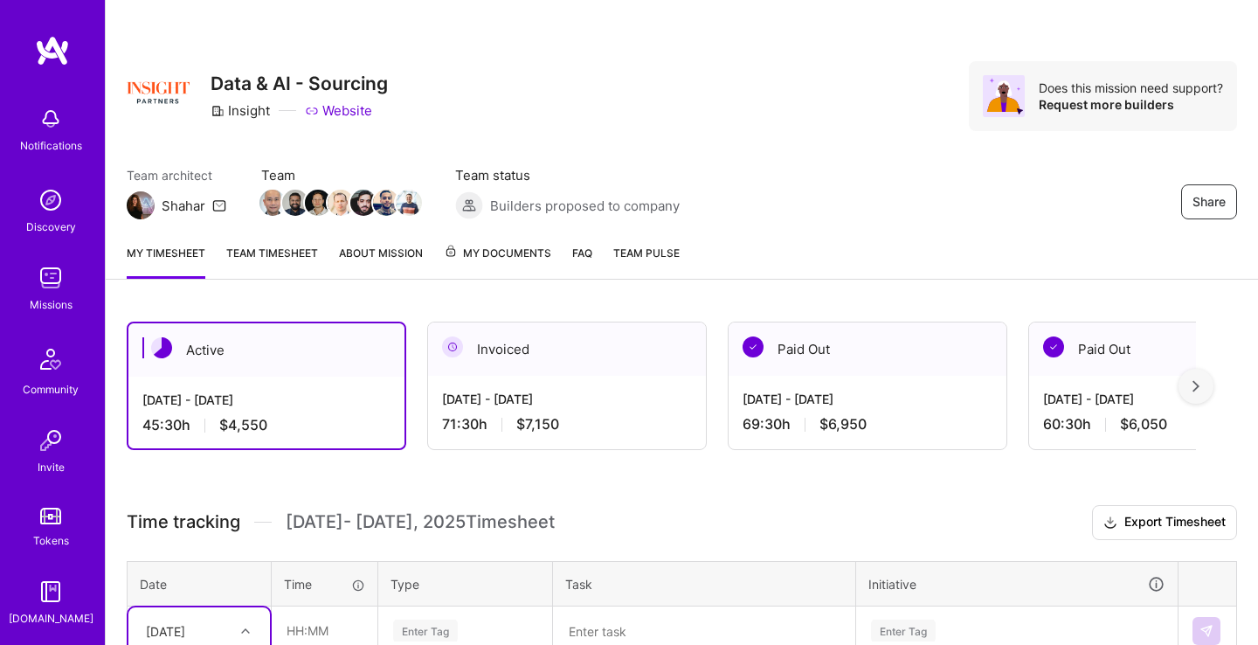 The height and width of the screenshot is (645, 1258). I want to click on h3: Data & AI - Sourcing, so click(299, 83).